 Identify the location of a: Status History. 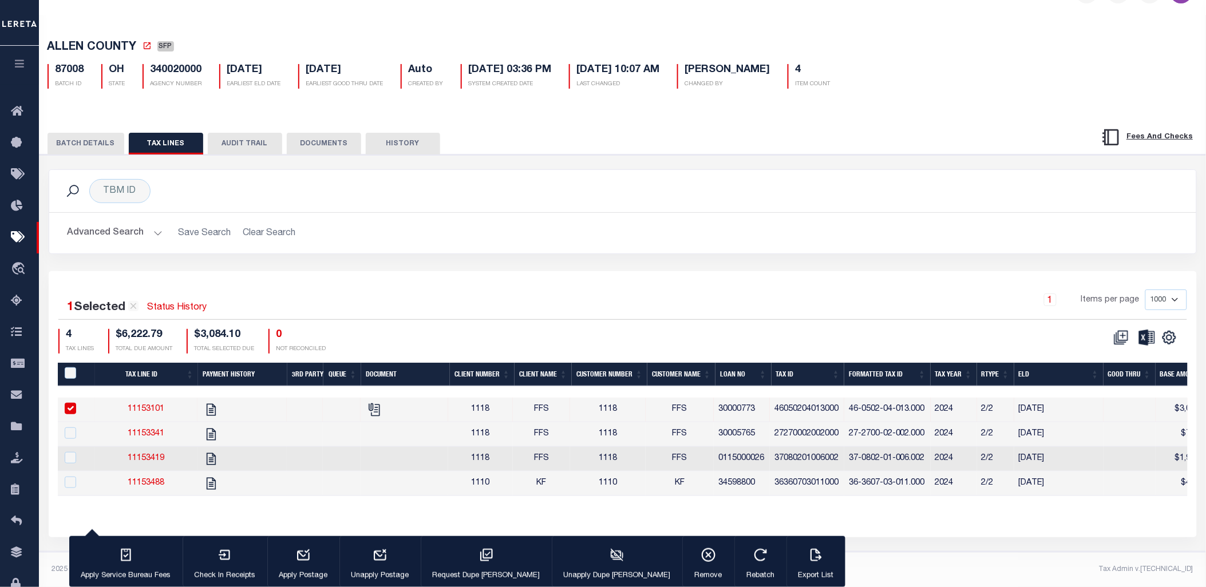
(177, 308).